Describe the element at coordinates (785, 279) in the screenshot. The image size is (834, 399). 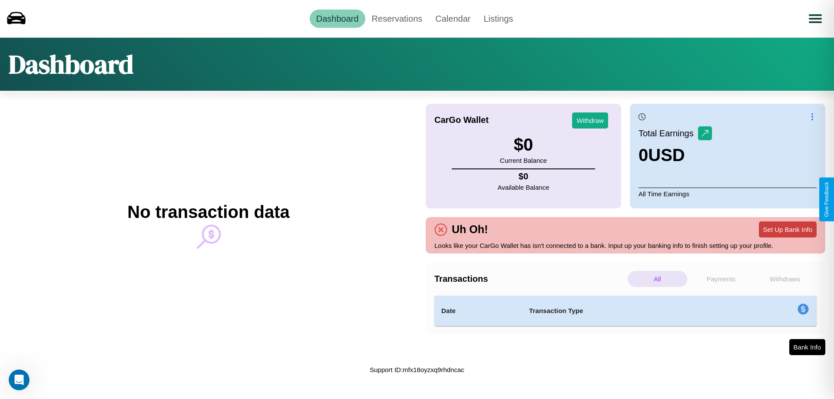
I see `p: Withdraws` at that location.